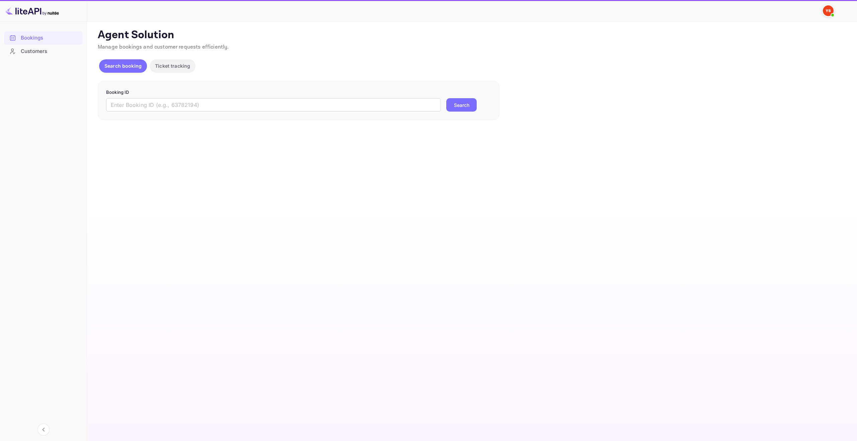  Describe the element at coordinates (123, 66) in the screenshot. I see `p: Search booking` at that location.